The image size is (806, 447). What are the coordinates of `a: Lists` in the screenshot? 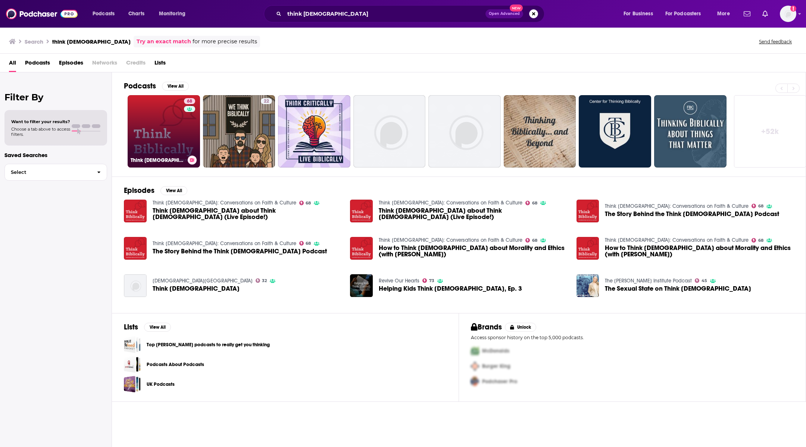 It's located at (160, 64).